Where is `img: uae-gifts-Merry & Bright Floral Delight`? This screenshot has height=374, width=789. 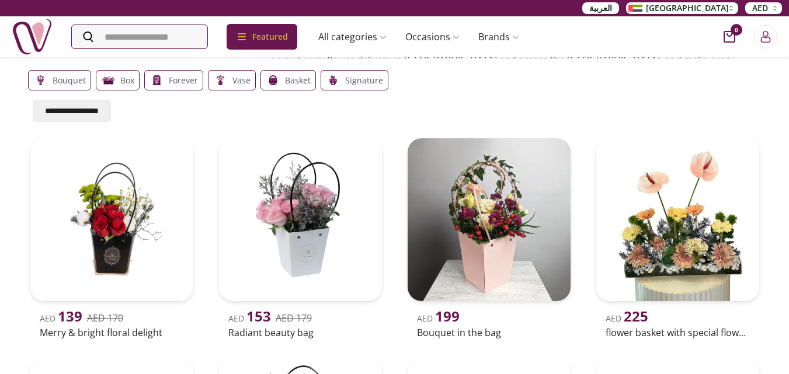
img: uae-gifts-Merry & Bright Floral Delight is located at coordinates (112, 220).